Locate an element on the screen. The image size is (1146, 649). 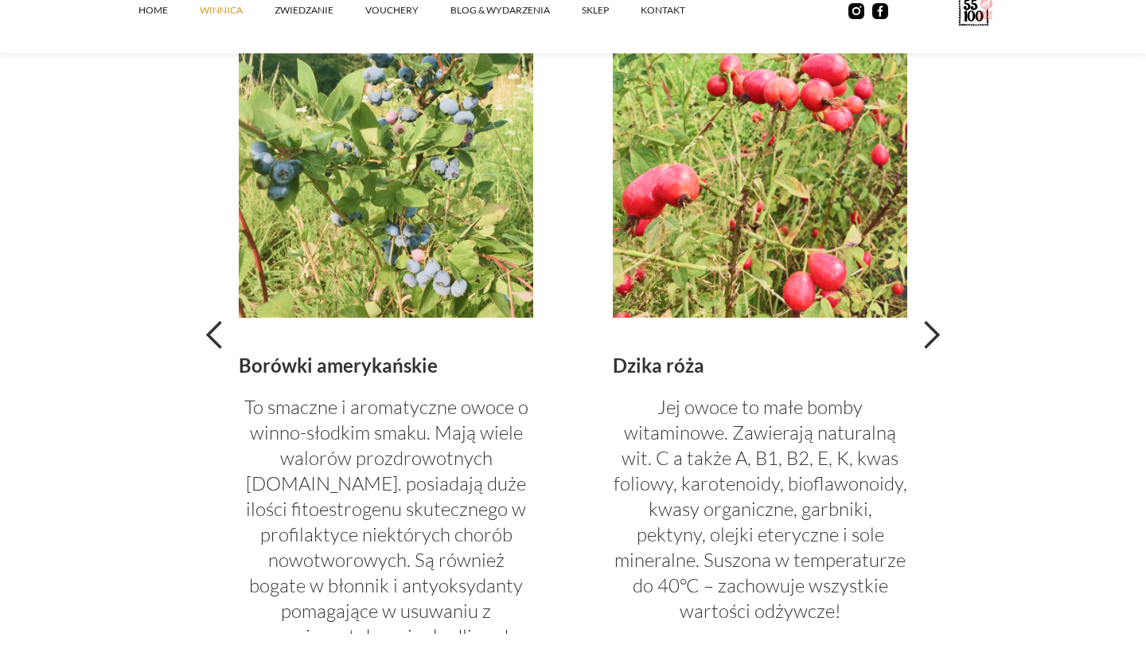
div: previous slide is located at coordinates (211, 335).